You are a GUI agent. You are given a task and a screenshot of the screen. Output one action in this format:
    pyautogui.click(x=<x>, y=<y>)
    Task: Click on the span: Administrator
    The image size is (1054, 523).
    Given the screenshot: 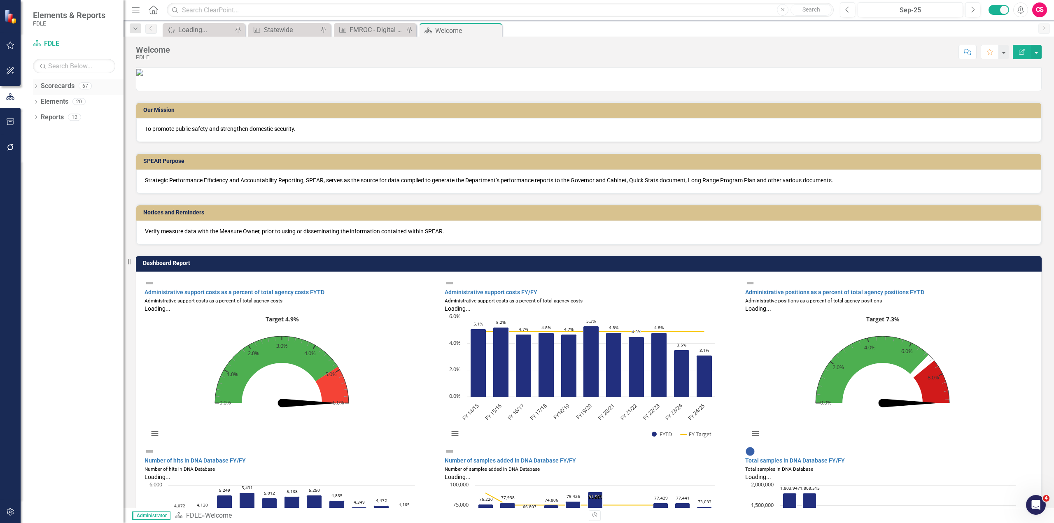 What is the action you would take?
    pyautogui.click(x=151, y=516)
    